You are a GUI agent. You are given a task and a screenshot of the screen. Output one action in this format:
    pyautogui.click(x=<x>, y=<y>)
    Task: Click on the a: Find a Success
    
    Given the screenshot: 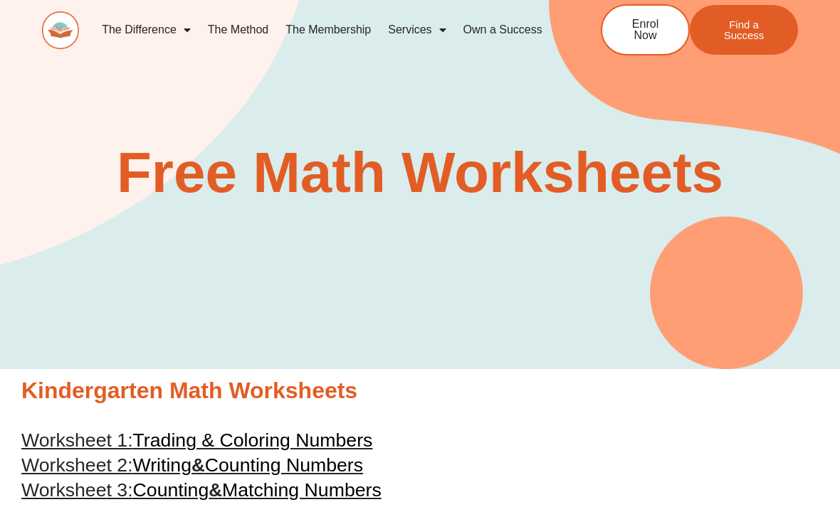 What is the action you would take?
    pyautogui.click(x=744, y=30)
    